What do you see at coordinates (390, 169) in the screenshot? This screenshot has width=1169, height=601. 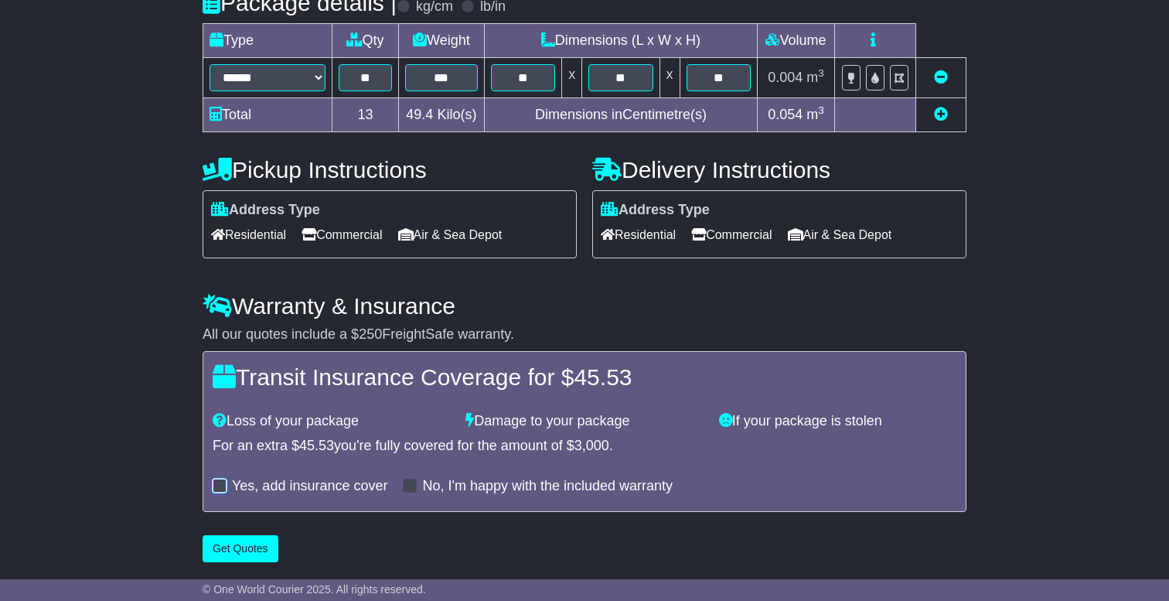 I see `h4: Pickup Instructions` at bounding box center [390, 169].